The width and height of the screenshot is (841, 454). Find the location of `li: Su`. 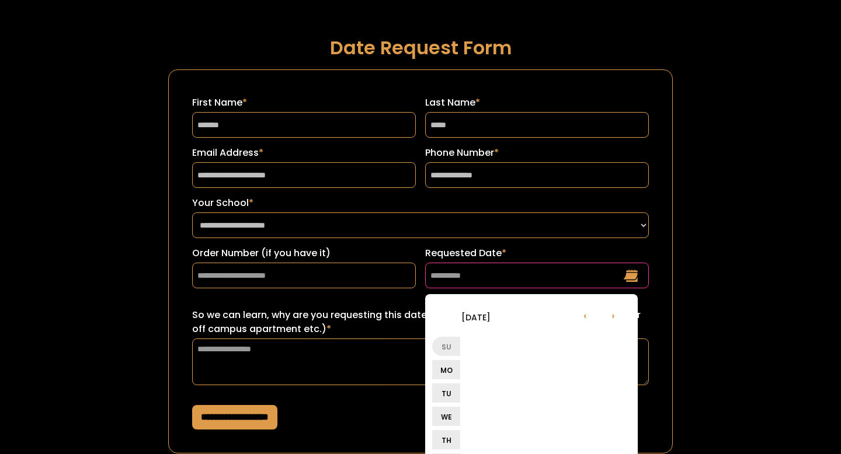

li: Su is located at coordinates (446, 346).